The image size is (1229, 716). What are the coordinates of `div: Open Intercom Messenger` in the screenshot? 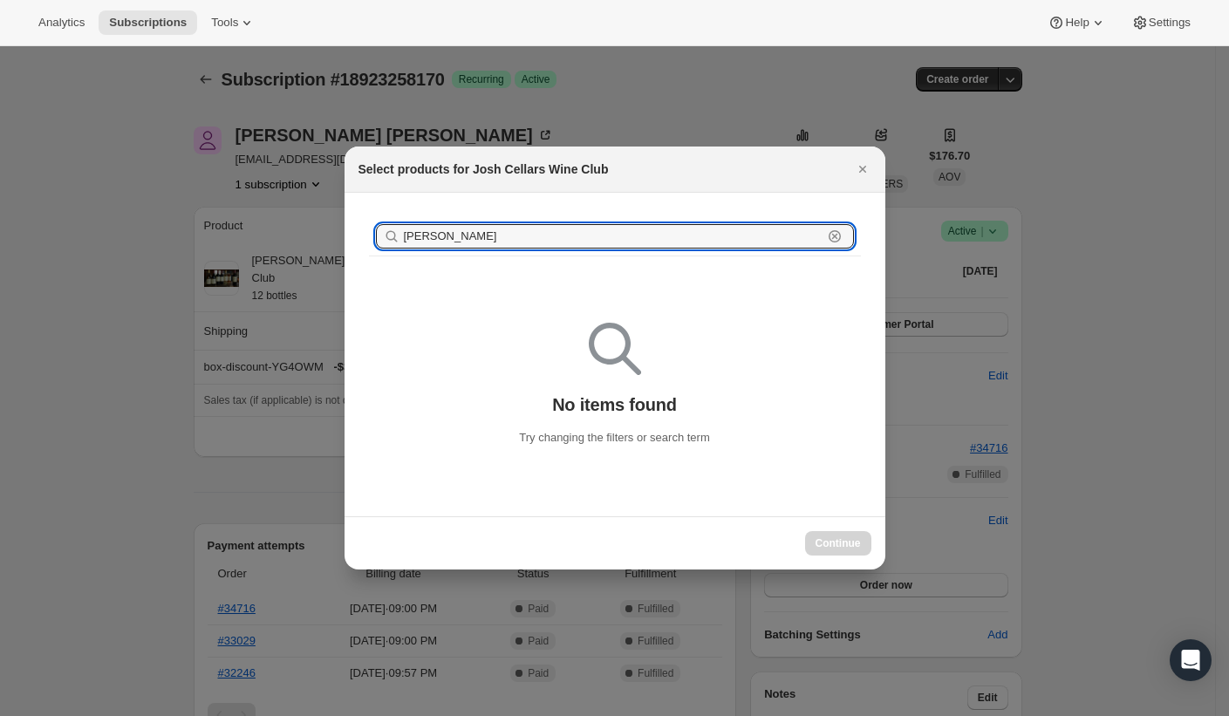 It's located at (1190, 660).